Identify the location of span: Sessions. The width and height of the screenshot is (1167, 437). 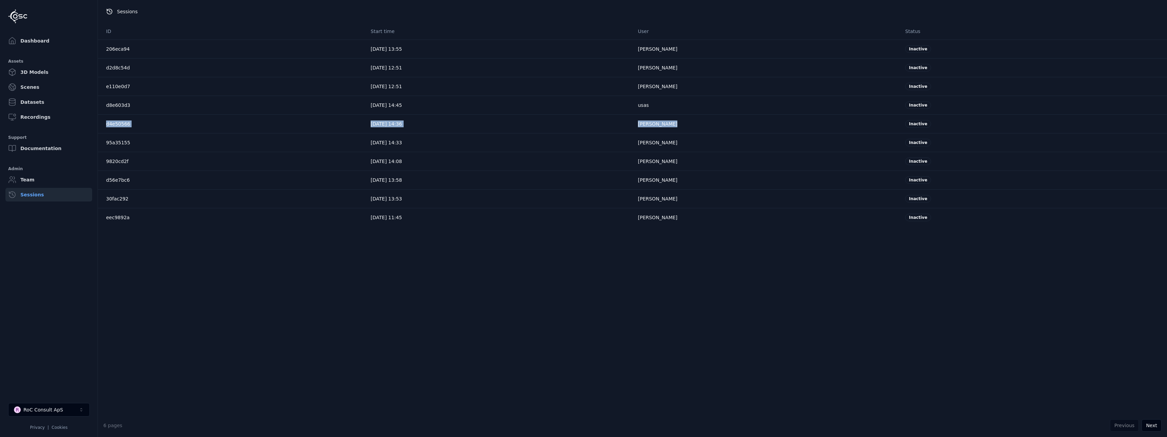
(127, 12).